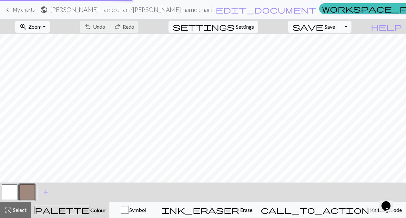  I want to click on span: public, so click(44, 10).